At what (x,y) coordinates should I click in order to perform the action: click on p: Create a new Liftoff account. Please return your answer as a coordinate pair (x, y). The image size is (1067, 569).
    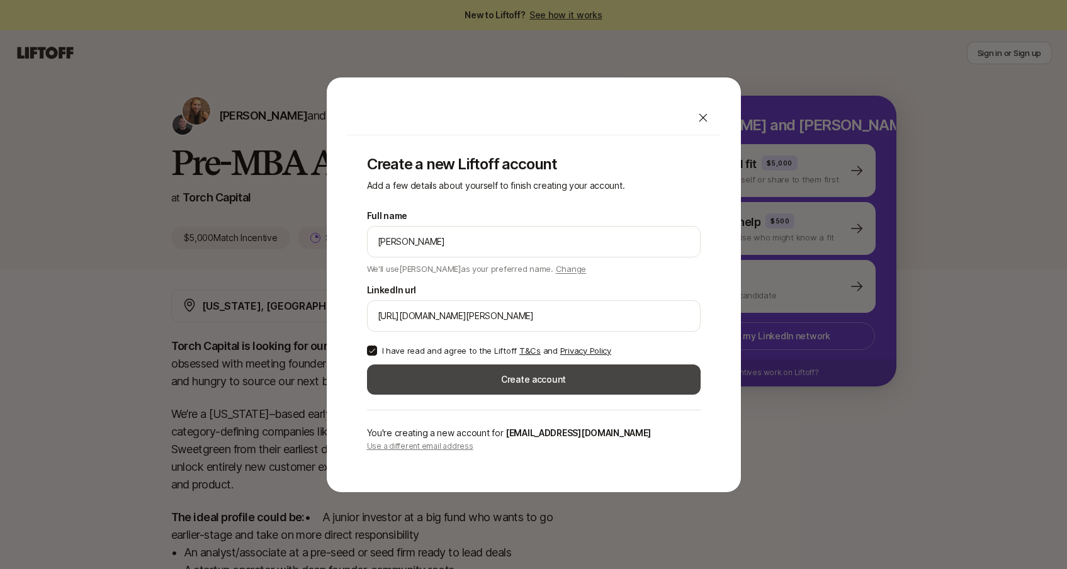
    Looking at the image, I should click on (534, 164).